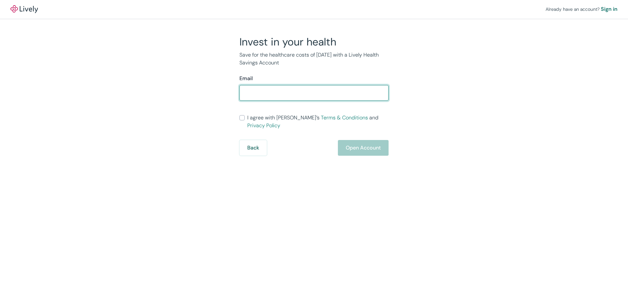 The image size is (628, 298). What do you see at coordinates (609, 9) in the screenshot?
I see `a: Sign in` at bounding box center [609, 9].